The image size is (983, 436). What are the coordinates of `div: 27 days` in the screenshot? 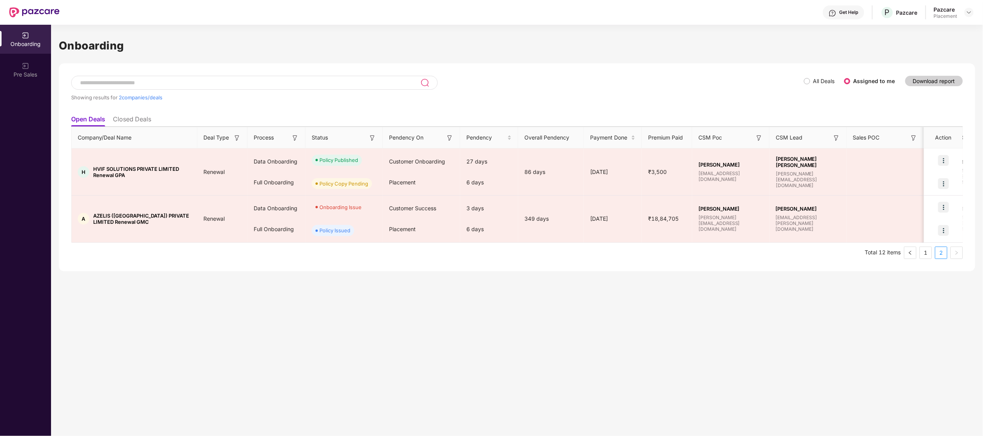 It's located at (489, 162).